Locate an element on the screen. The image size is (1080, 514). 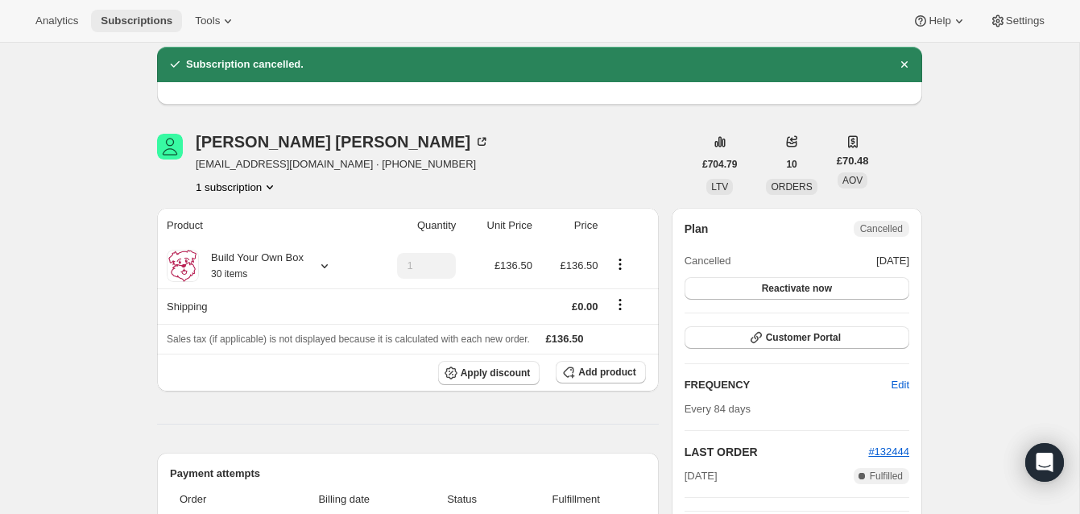
span: Analytics is located at coordinates (56, 21).